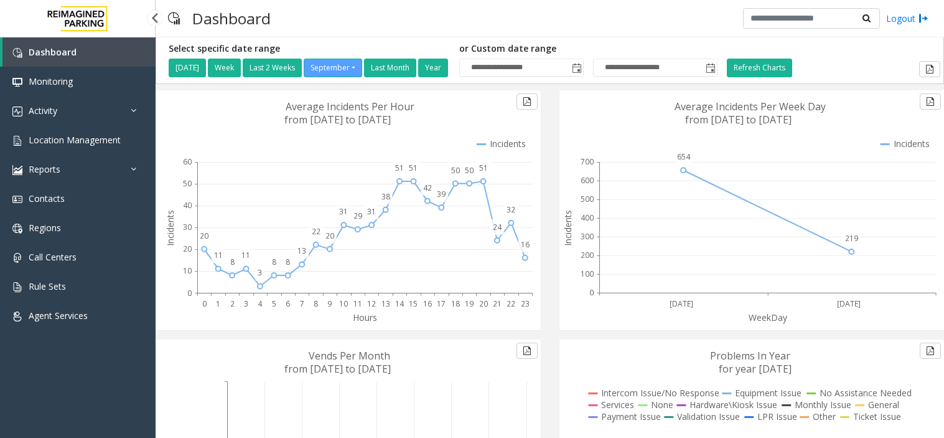 Image resolution: width=944 pixels, height=438 pixels. Describe the element at coordinates (587, 180) in the screenshot. I see `text: 600` at that location.